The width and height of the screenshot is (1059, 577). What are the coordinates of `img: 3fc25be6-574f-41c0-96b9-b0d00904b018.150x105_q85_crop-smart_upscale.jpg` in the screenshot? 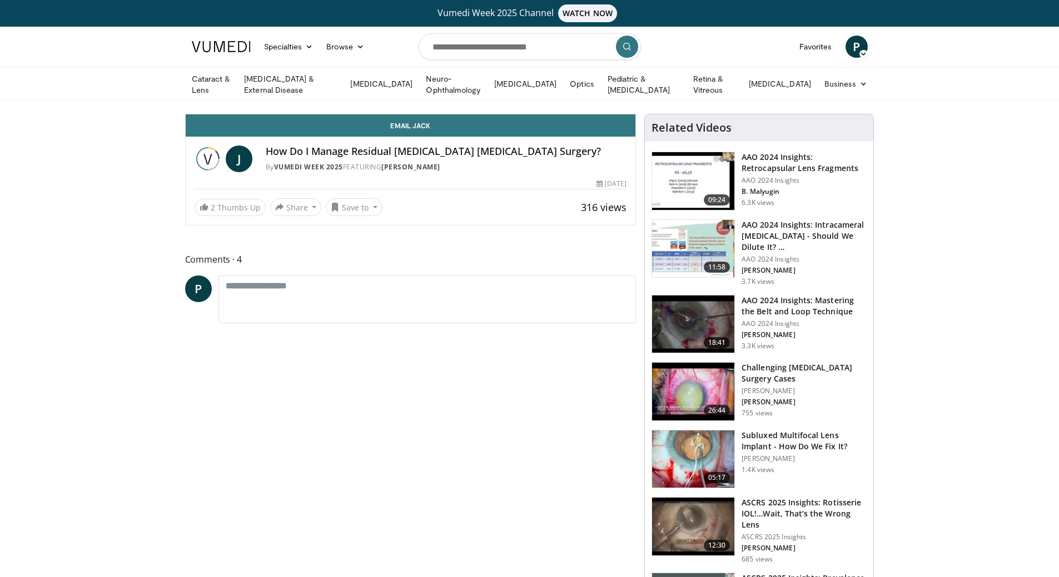 It's located at (693, 460).